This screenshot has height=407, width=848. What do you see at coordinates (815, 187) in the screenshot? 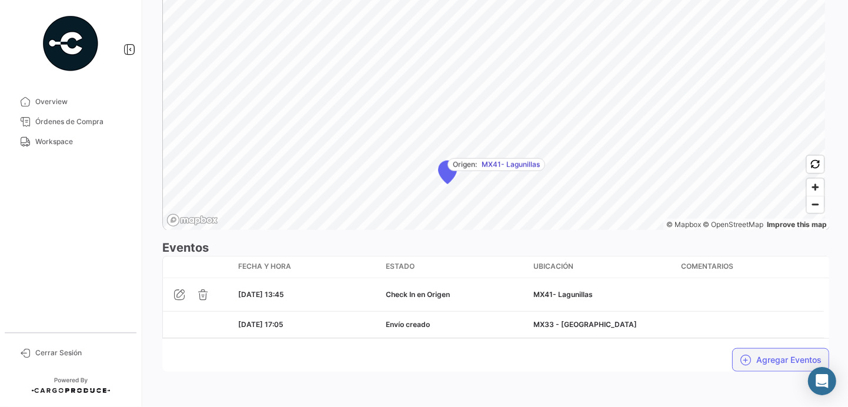
I see `button: Zoom in` at bounding box center [815, 187].